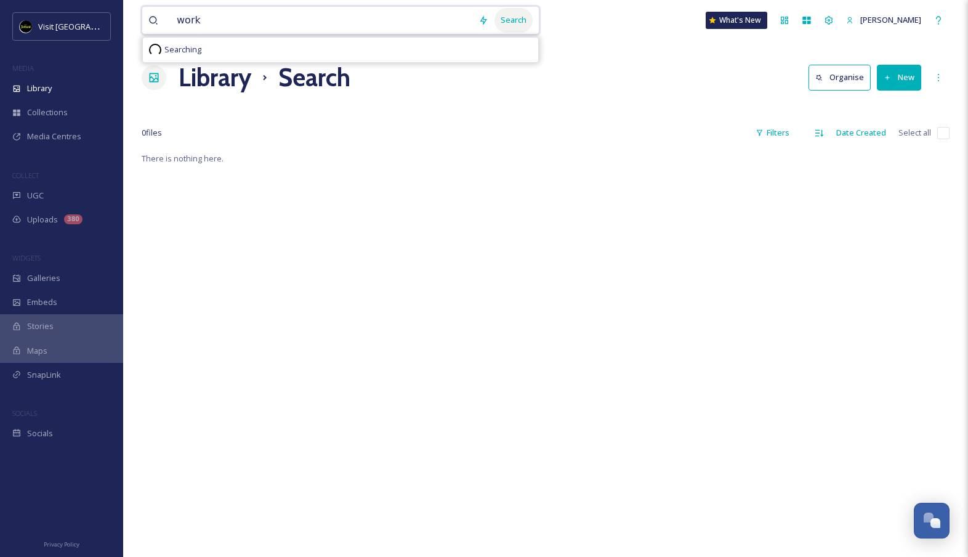 This screenshot has width=968, height=557. I want to click on a: Privacy Policy, so click(62, 543).